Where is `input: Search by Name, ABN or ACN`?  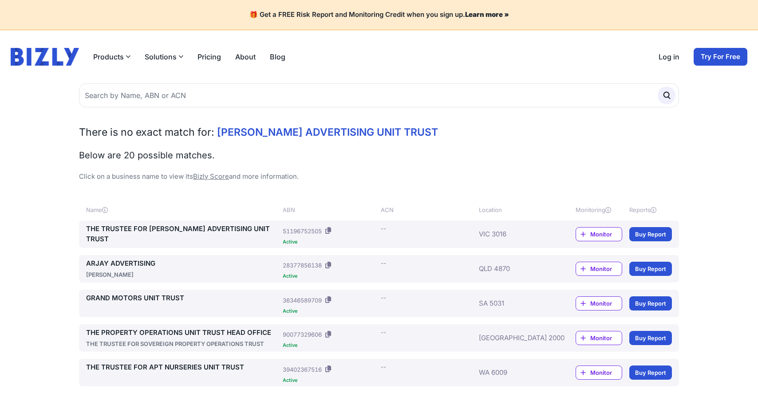
input: Search by Name, ABN or ACN is located at coordinates (379, 95).